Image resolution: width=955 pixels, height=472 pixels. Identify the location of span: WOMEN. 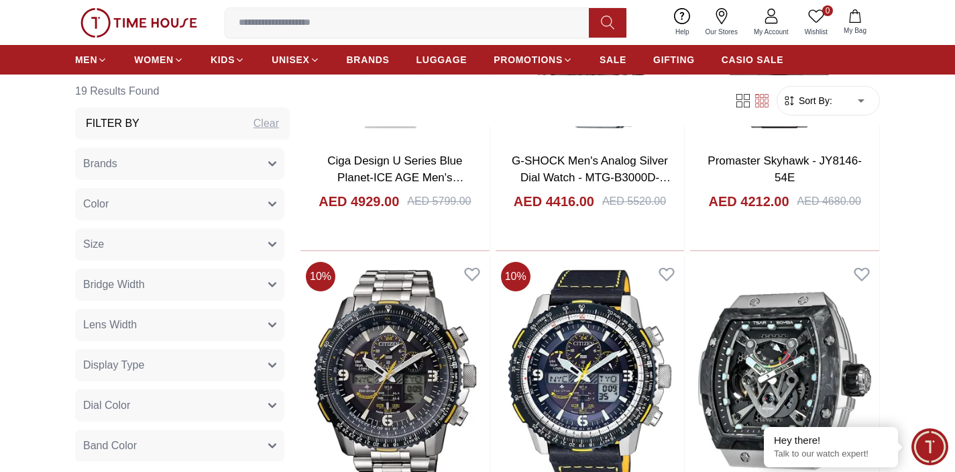
(154, 60).